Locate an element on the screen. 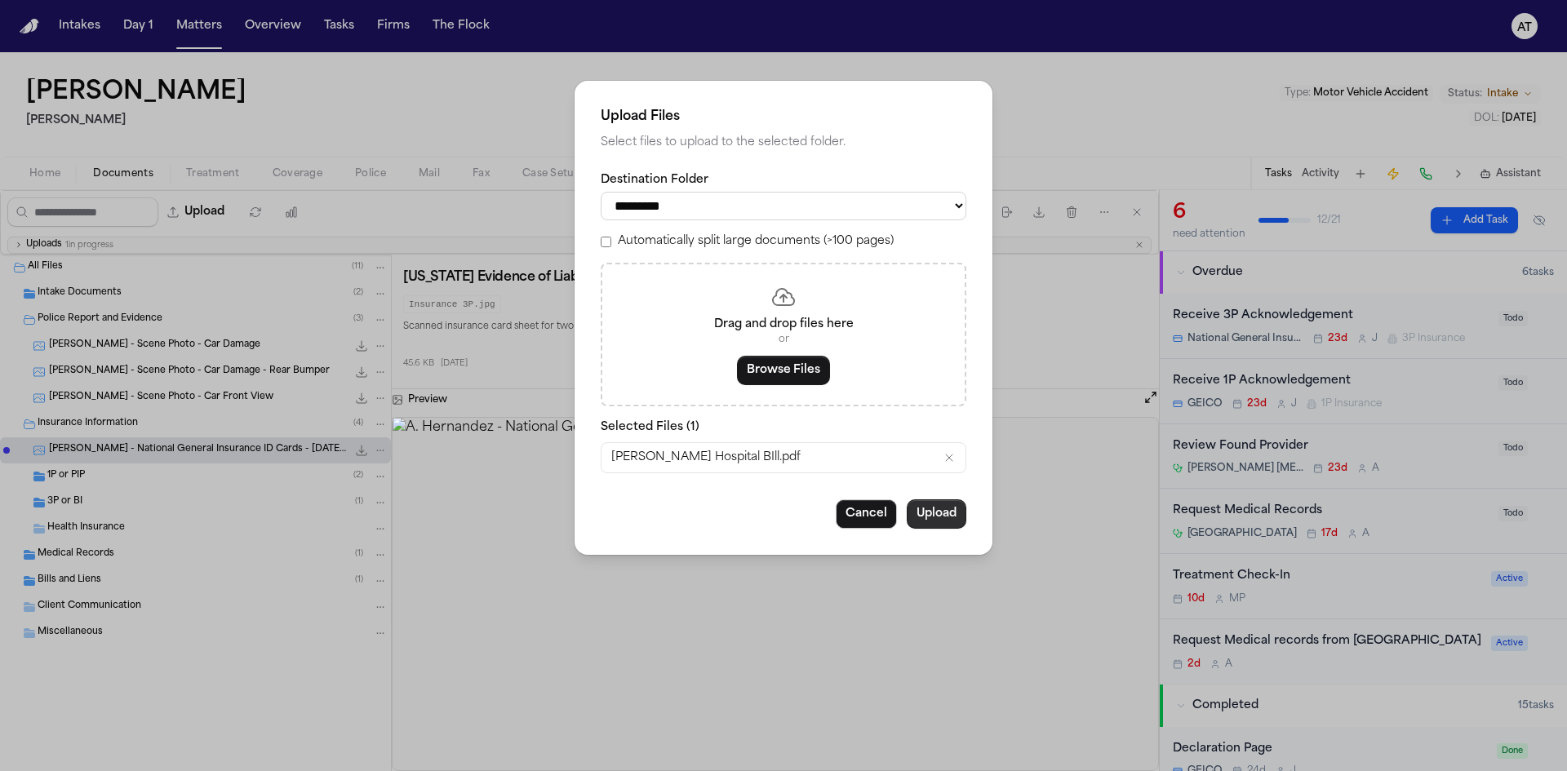 Image resolution: width=1567 pixels, height=771 pixels. p: Drag and drop files here is located at coordinates (783, 325).